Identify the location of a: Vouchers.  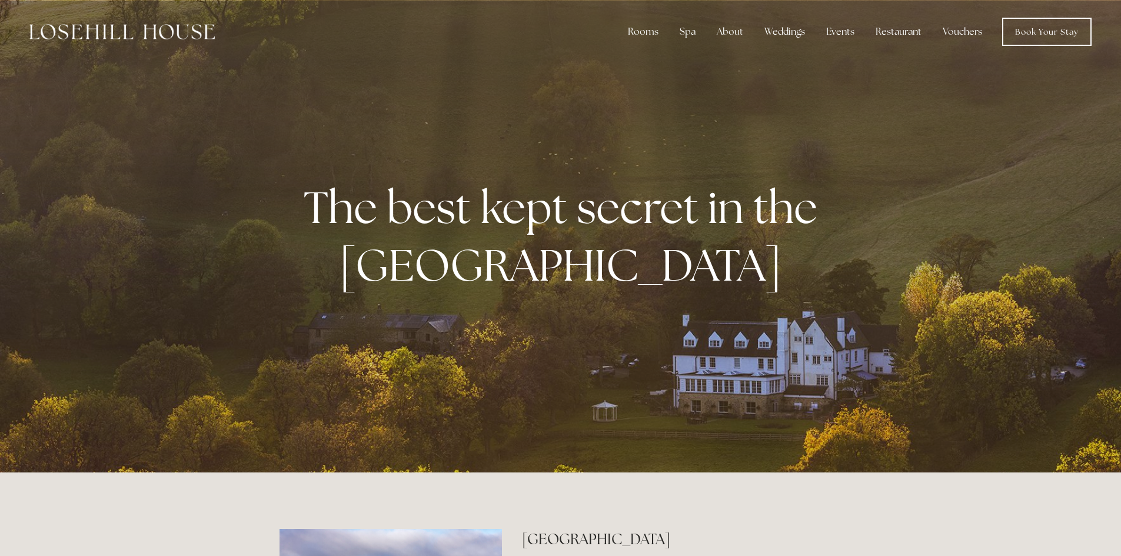
(962, 32).